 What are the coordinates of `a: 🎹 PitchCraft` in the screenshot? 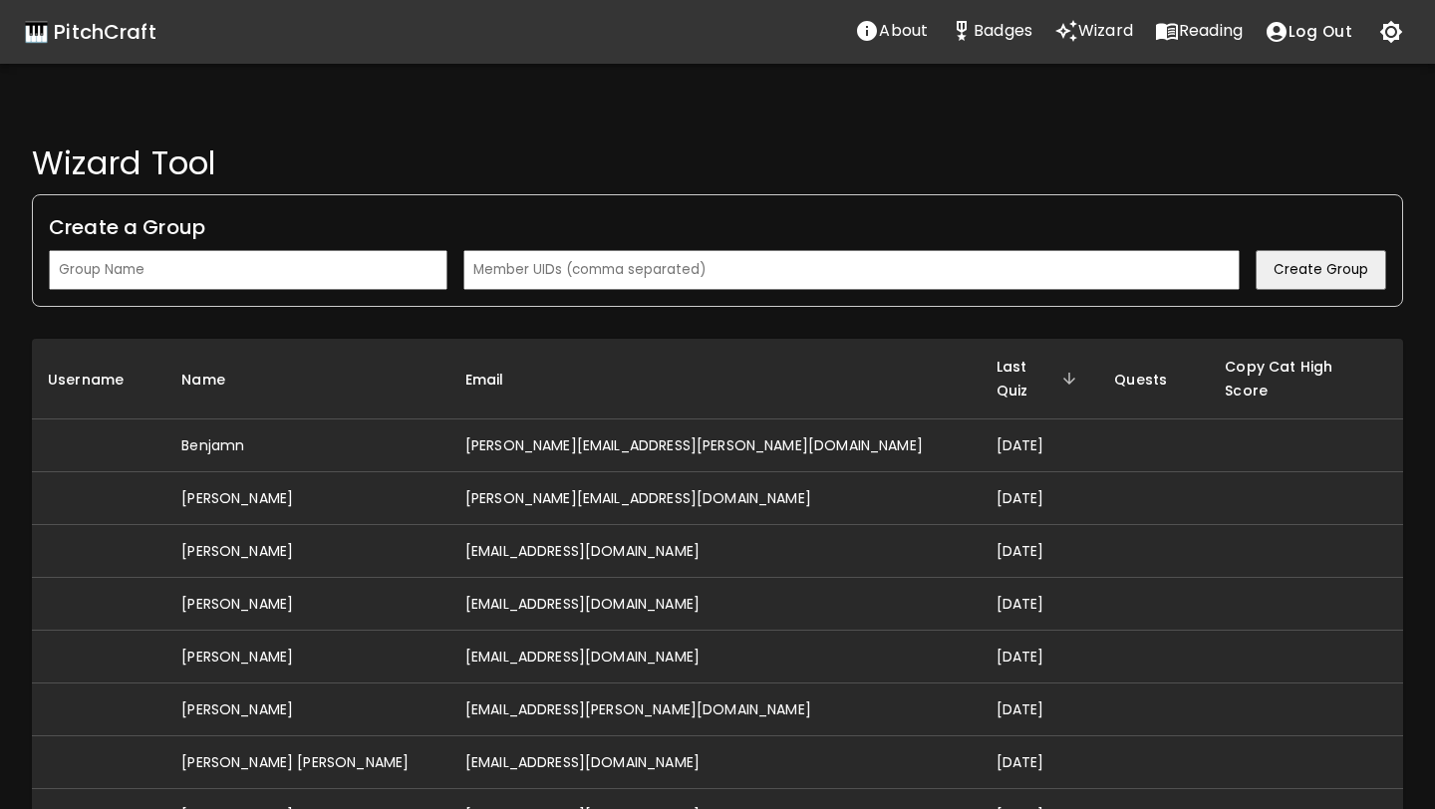 It's located at (90, 32).